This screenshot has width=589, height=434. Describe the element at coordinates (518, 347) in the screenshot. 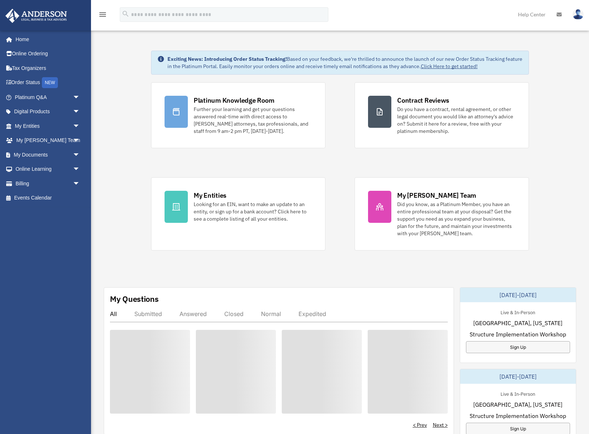

I see `div: Sign Up` at that location.